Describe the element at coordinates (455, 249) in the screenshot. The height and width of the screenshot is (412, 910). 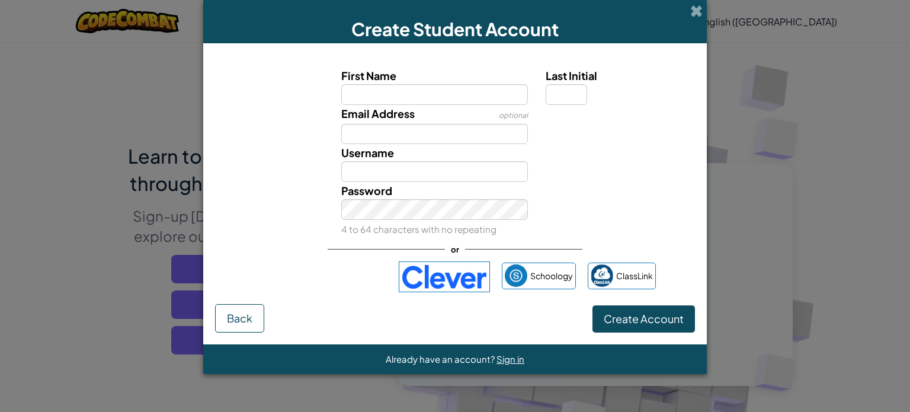
I see `span: or` at that location.